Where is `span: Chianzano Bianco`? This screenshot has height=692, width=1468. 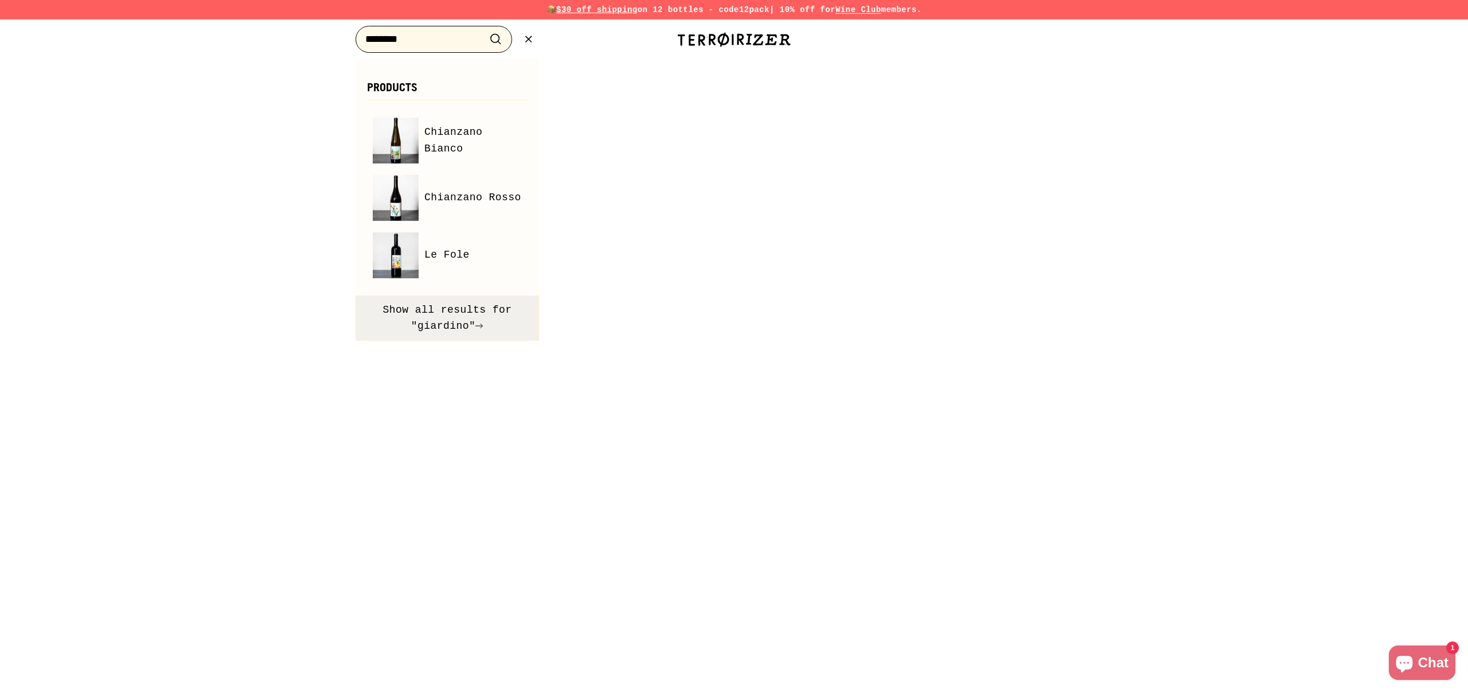
span: Chianzano Bianco is located at coordinates (473, 141).